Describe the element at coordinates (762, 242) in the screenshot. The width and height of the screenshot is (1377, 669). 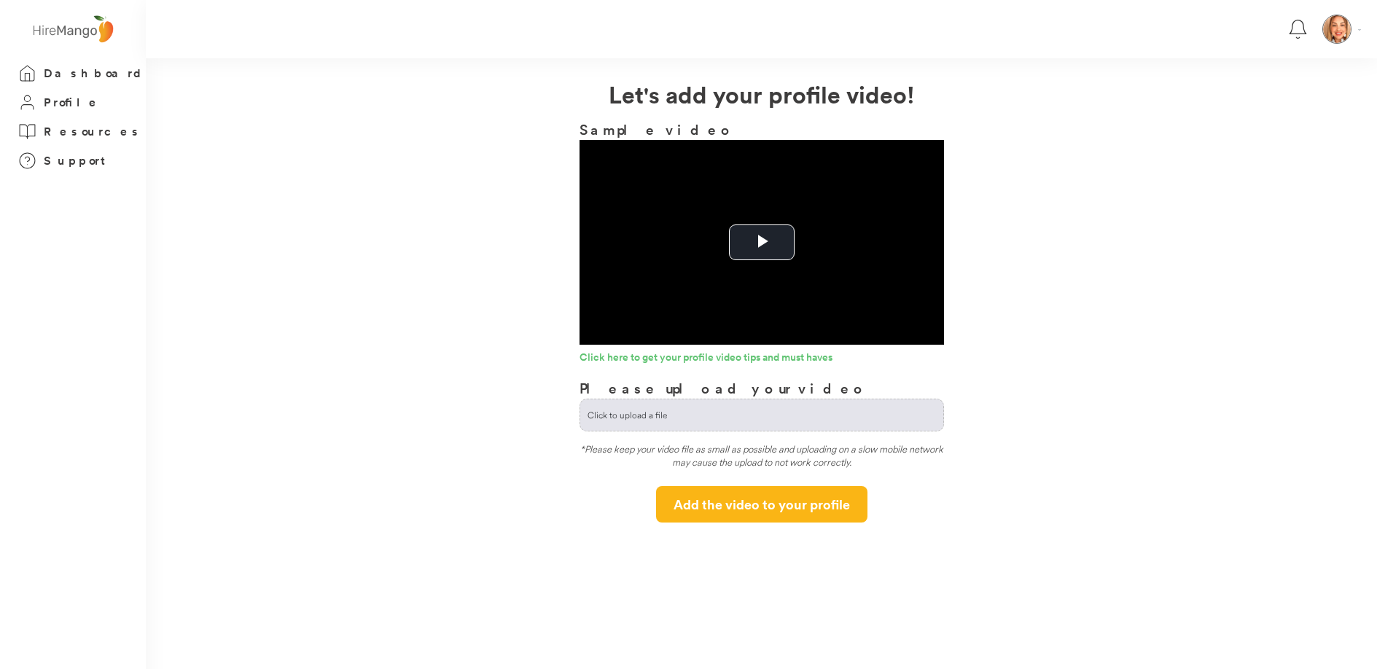
I see `div: Video Player` at that location.